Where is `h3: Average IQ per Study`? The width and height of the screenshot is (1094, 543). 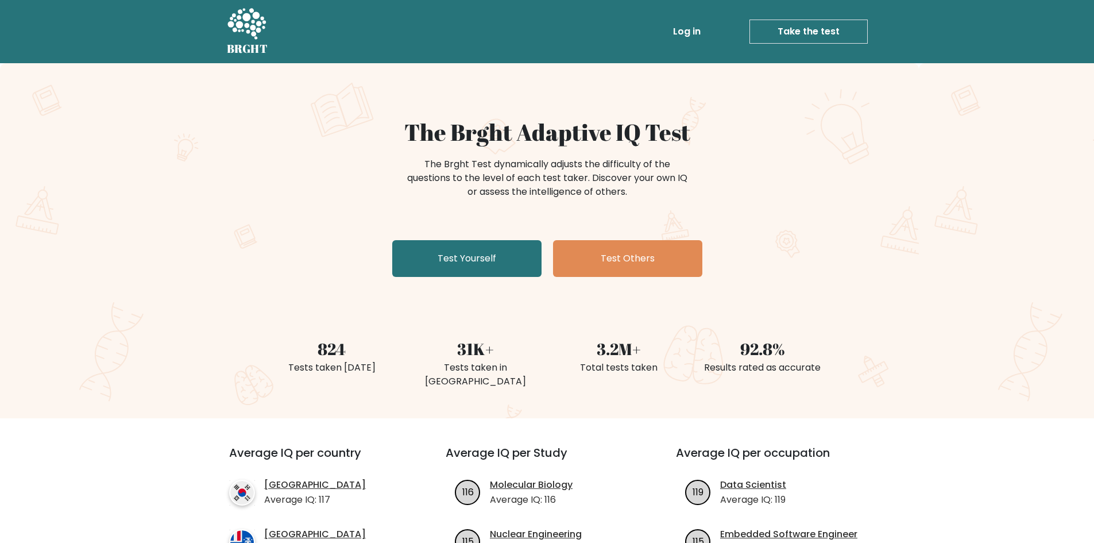
h3: Average IQ per Study is located at coordinates (547, 459).